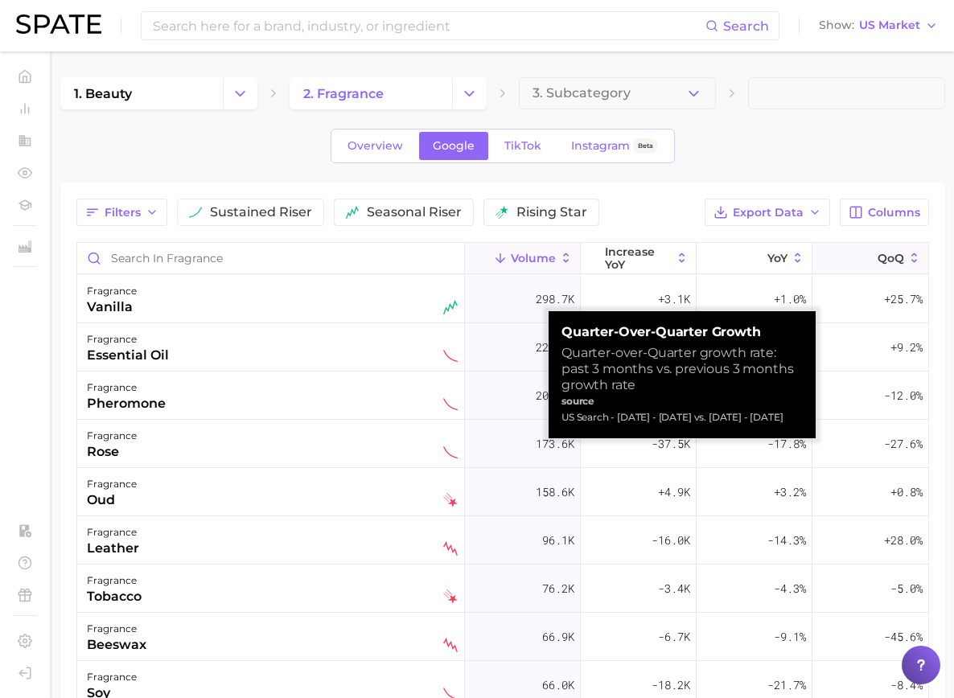 The width and height of the screenshot is (954, 698). Describe the element at coordinates (121, 212) in the screenshot. I see `button: Filters` at that location.